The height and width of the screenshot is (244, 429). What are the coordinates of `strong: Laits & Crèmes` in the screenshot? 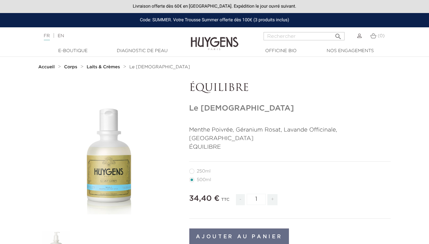 It's located at (103, 67).